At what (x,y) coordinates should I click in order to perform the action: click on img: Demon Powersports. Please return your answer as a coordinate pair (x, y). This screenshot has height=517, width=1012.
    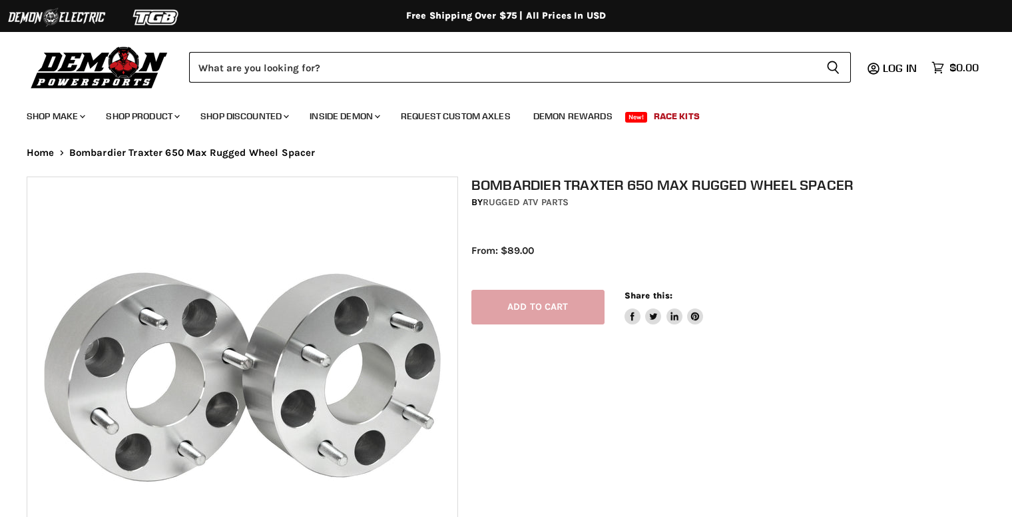
    Looking at the image, I should click on (99, 67).